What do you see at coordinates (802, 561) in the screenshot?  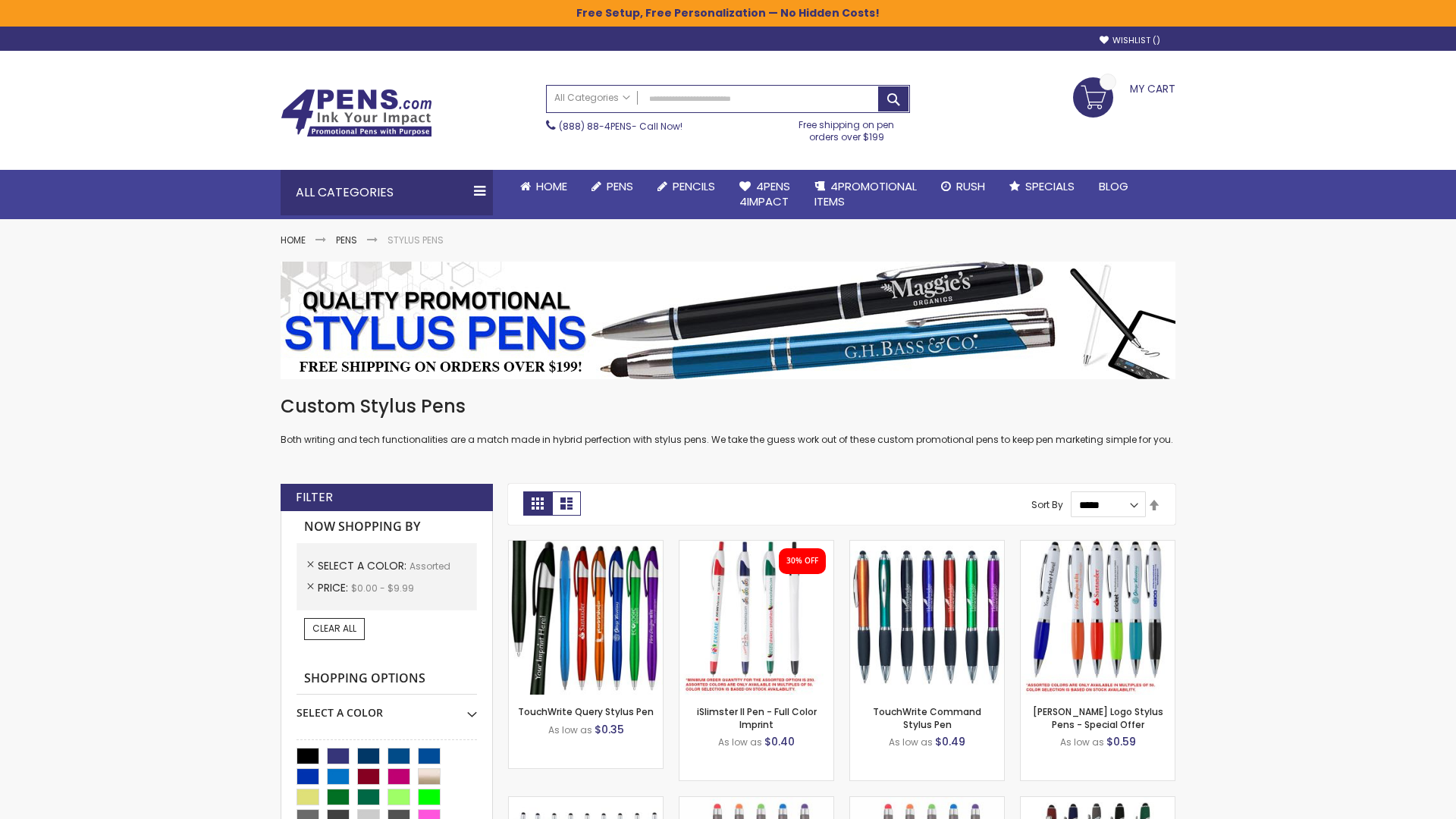 I see `div: 30% OFF` at bounding box center [802, 561].